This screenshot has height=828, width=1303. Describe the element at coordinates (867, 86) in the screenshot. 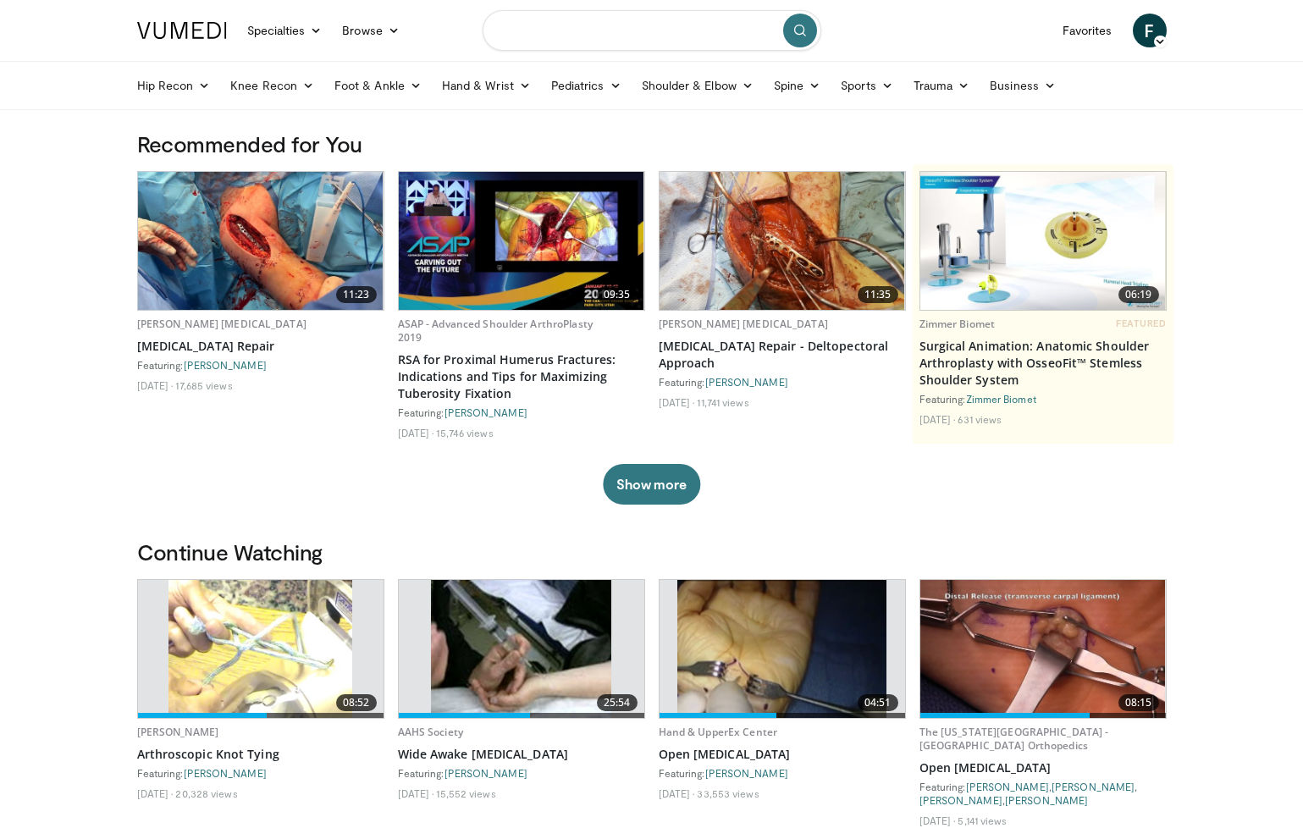

I see `a: Sports` at that location.